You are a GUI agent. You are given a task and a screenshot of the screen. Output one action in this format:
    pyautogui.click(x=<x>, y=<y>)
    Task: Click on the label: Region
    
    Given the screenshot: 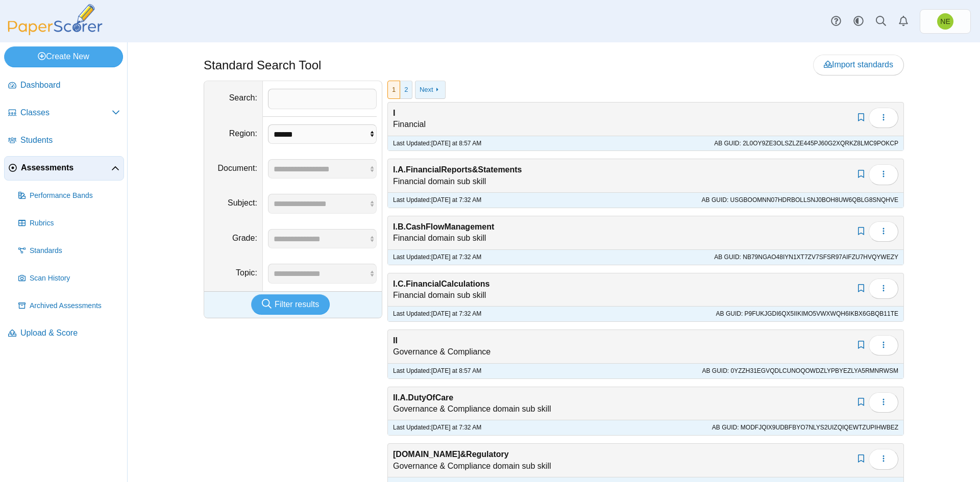 What is the action you would take?
    pyautogui.click(x=243, y=133)
    